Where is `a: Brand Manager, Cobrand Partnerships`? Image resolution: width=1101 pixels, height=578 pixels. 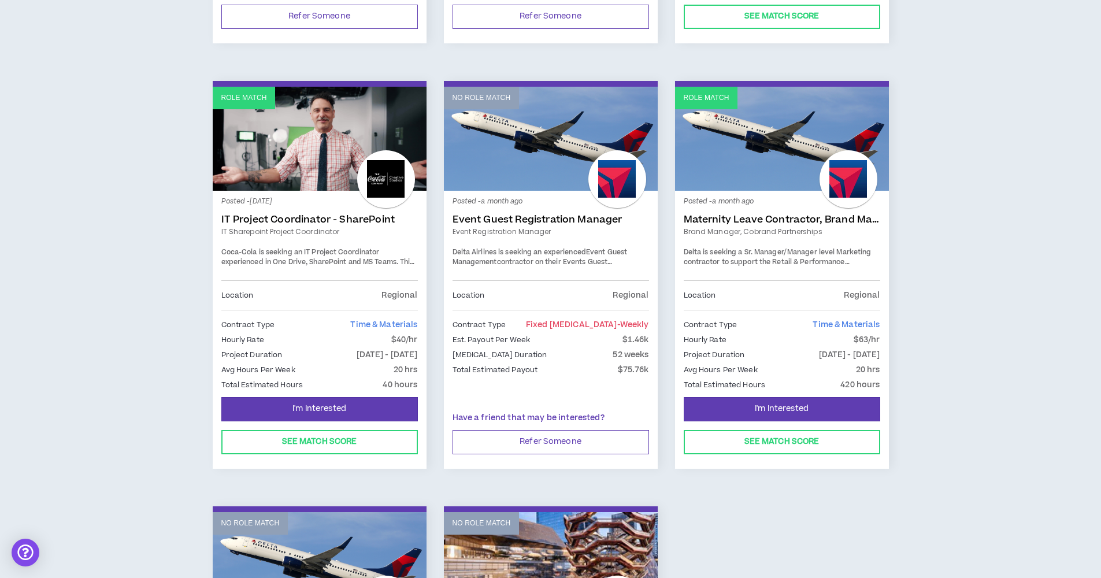 a: Brand Manager, Cobrand Partnerships is located at coordinates (782, 232).